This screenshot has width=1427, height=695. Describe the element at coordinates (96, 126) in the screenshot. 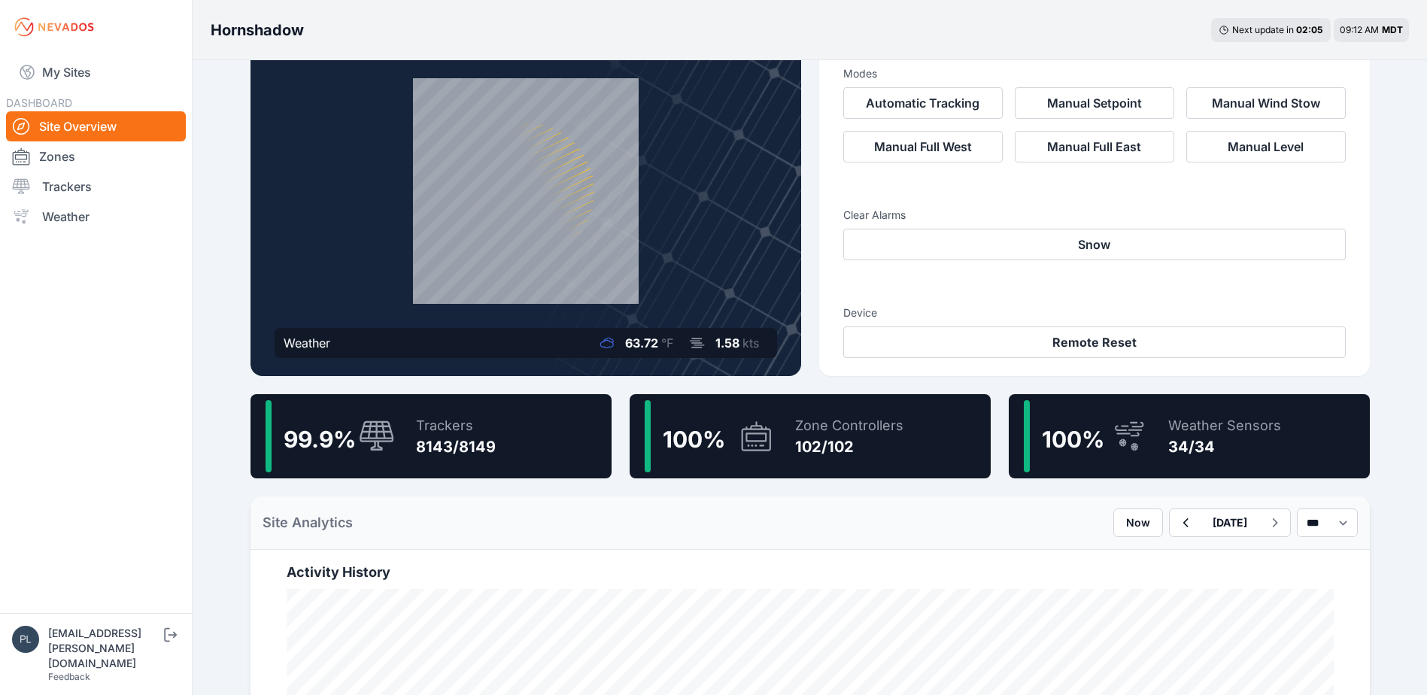

I see `a: Site Overview` at that location.